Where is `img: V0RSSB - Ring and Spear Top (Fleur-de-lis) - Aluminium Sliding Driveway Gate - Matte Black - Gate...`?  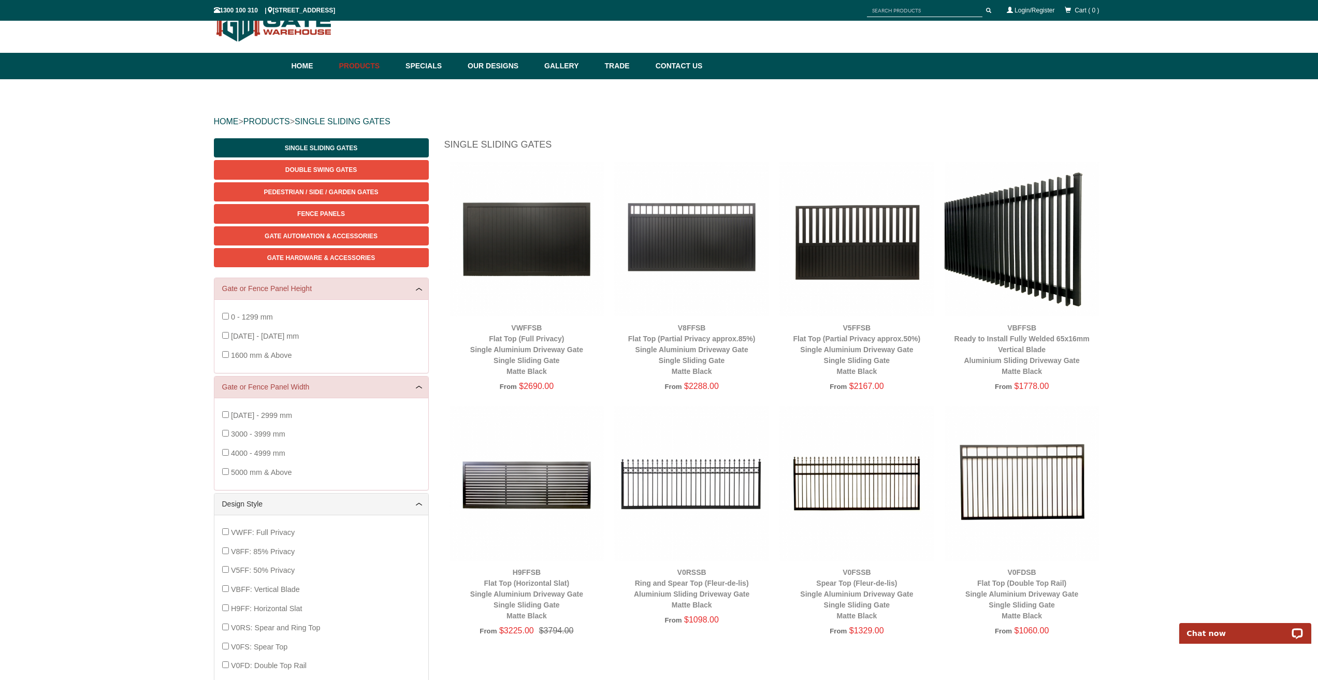
img: V0RSSB - Ring and Spear Top (Fleur-de-lis) - Aluminium Sliding Driveway Gate - Matte Black - Gate... is located at coordinates (692, 483).